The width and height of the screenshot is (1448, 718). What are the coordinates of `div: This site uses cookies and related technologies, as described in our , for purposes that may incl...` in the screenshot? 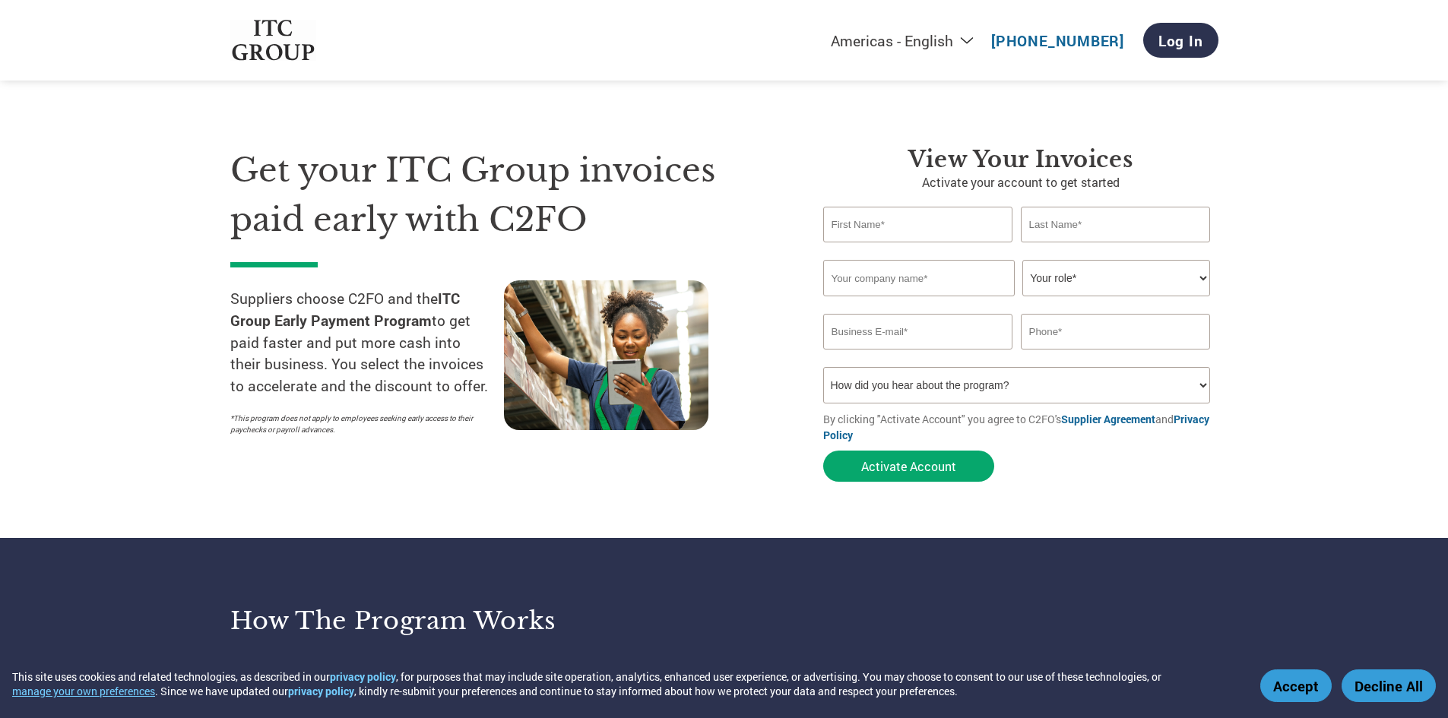 It's located at (625, 684).